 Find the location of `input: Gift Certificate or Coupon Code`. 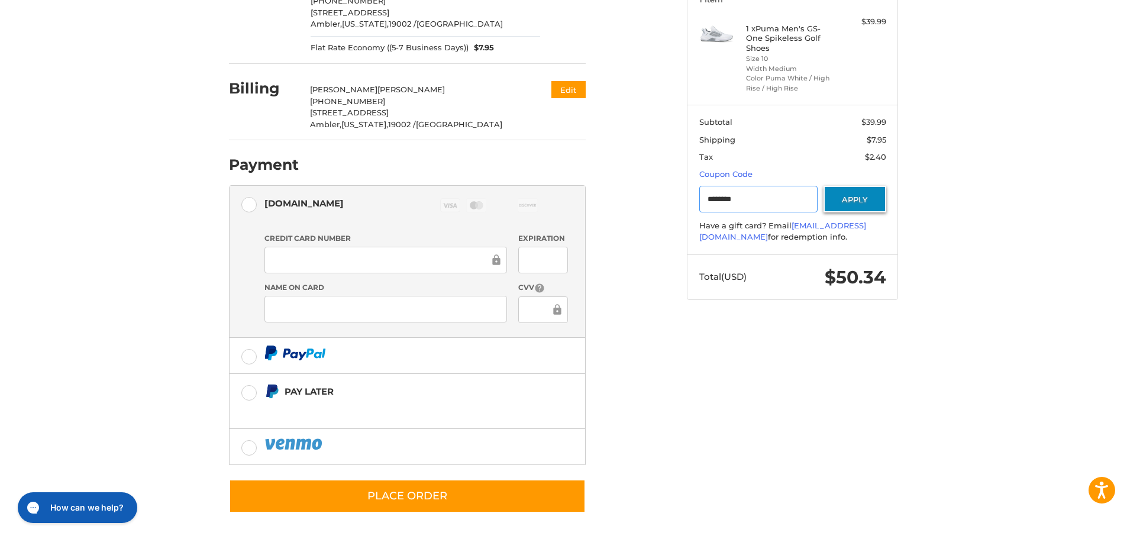

input: Gift Certificate or Coupon Code is located at coordinates (758, 199).